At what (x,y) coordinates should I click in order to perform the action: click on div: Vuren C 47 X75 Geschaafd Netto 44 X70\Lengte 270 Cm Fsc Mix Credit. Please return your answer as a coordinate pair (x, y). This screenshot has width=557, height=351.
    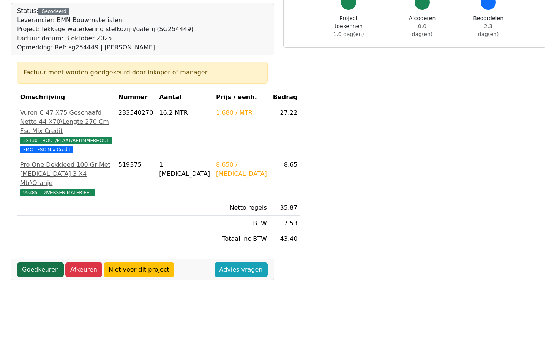
    Looking at the image, I should click on (66, 122).